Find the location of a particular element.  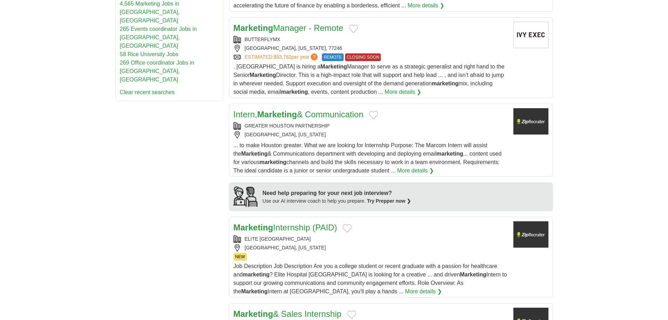

div: GREATER HOUSTON PARTNERSHIP is located at coordinates (371, 126).